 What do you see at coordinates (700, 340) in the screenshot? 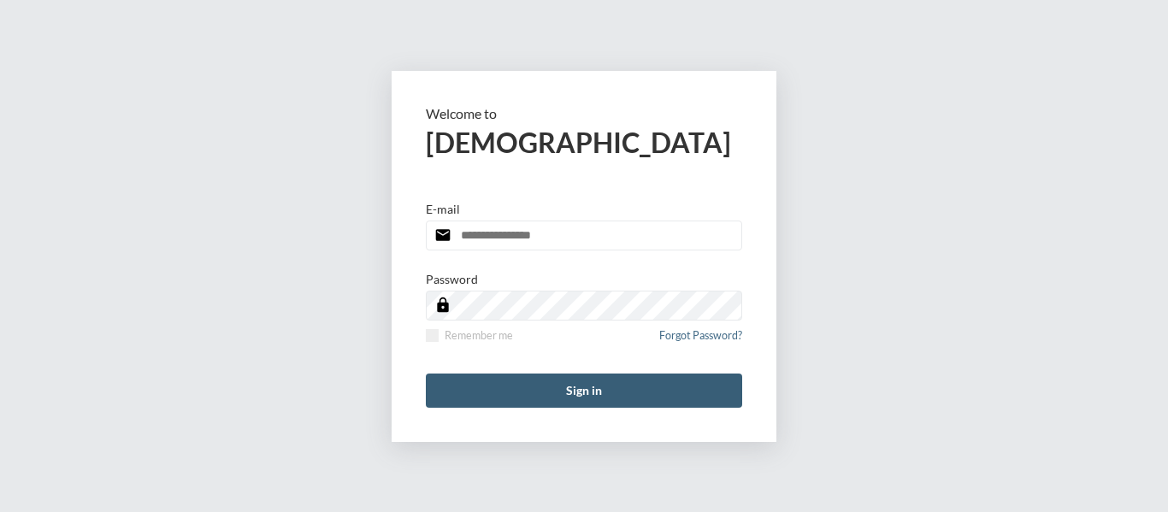
I see `a: Forgot Password?` at bounding box center [700, 340].